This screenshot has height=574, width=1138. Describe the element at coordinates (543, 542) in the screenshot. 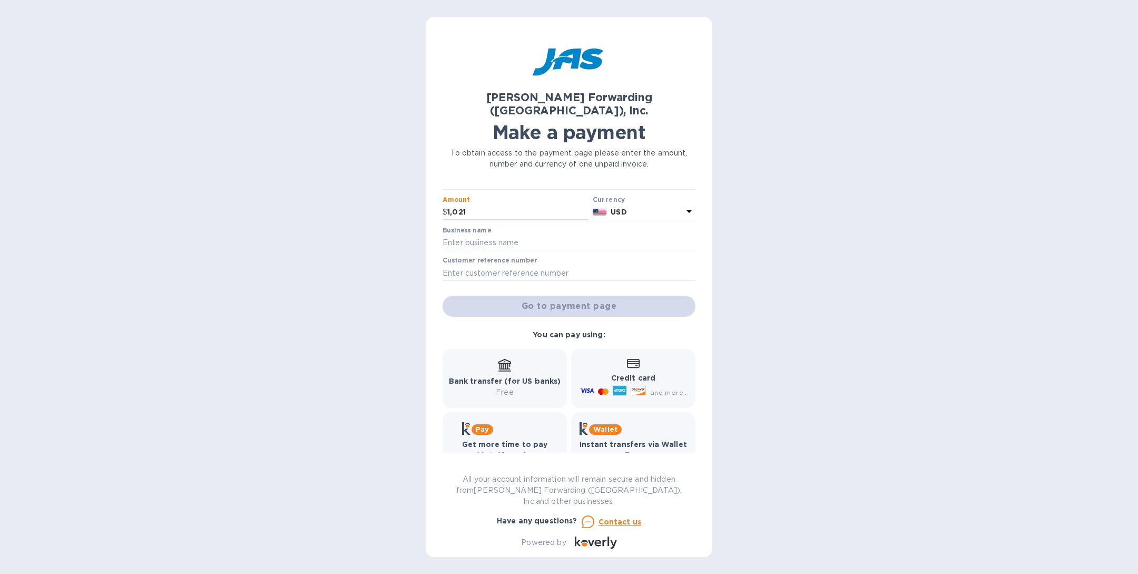

I see `p: Powered by` at that location.